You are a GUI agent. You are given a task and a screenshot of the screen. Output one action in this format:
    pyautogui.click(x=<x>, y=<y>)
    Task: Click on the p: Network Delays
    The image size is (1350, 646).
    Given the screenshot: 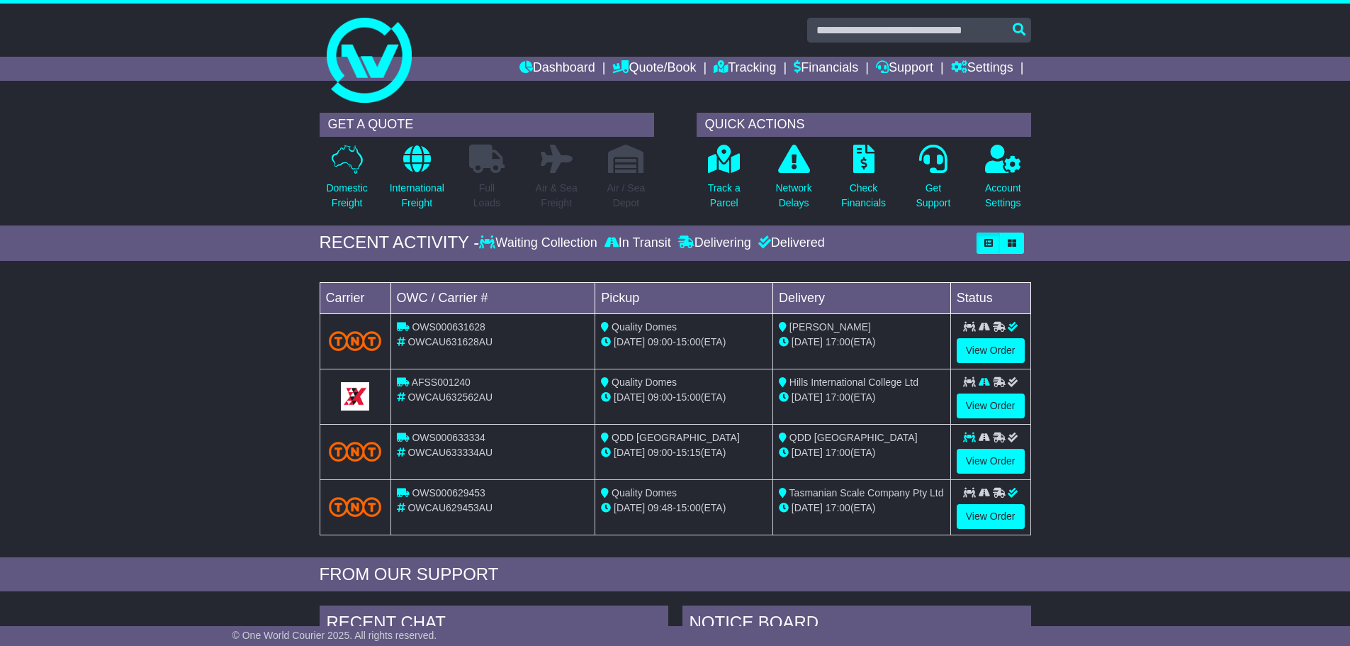 What is the action you would take?
    pyautogui.click(x=793, y=196)
    